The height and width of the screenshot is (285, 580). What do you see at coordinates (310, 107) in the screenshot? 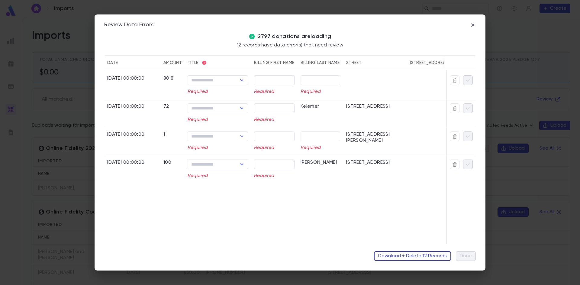
I see `div: Kelemer` at bounding box center [310, 107].